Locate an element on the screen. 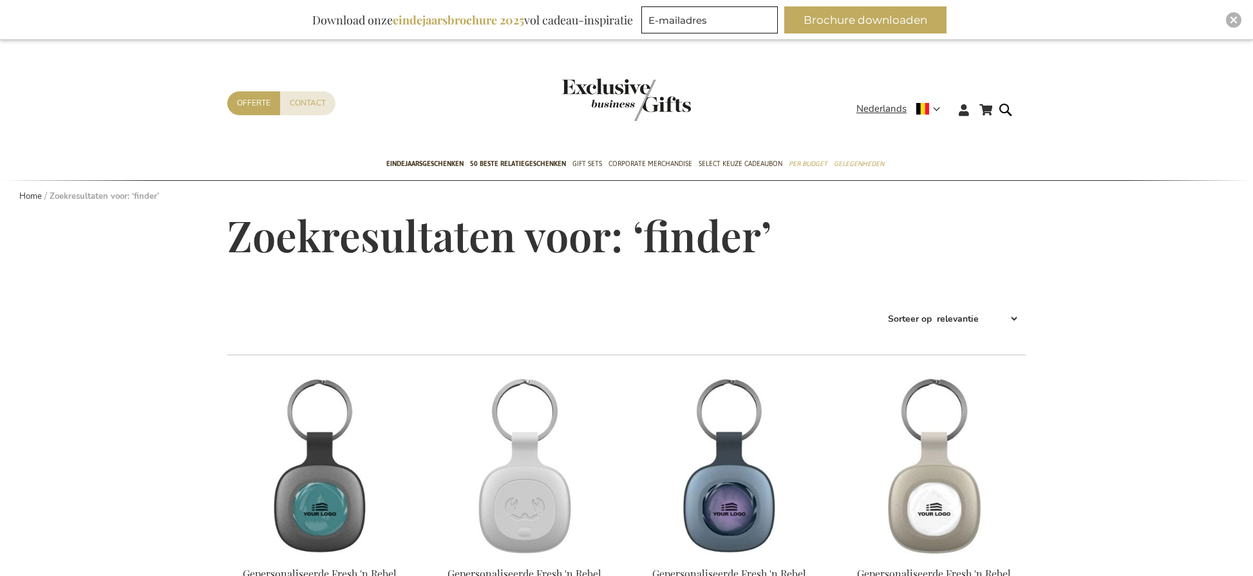 This screenshot has width=1253, height=576. span: Select Keuze Cadeaubon is located at coordinates (740, 163).